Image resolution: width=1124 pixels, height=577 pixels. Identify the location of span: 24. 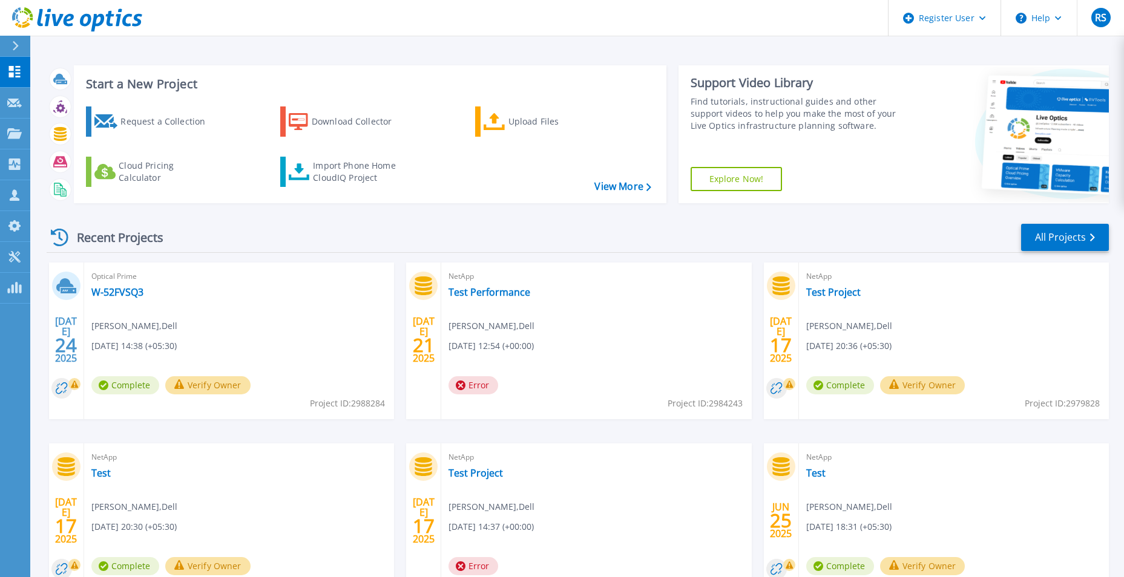
(66, 345).